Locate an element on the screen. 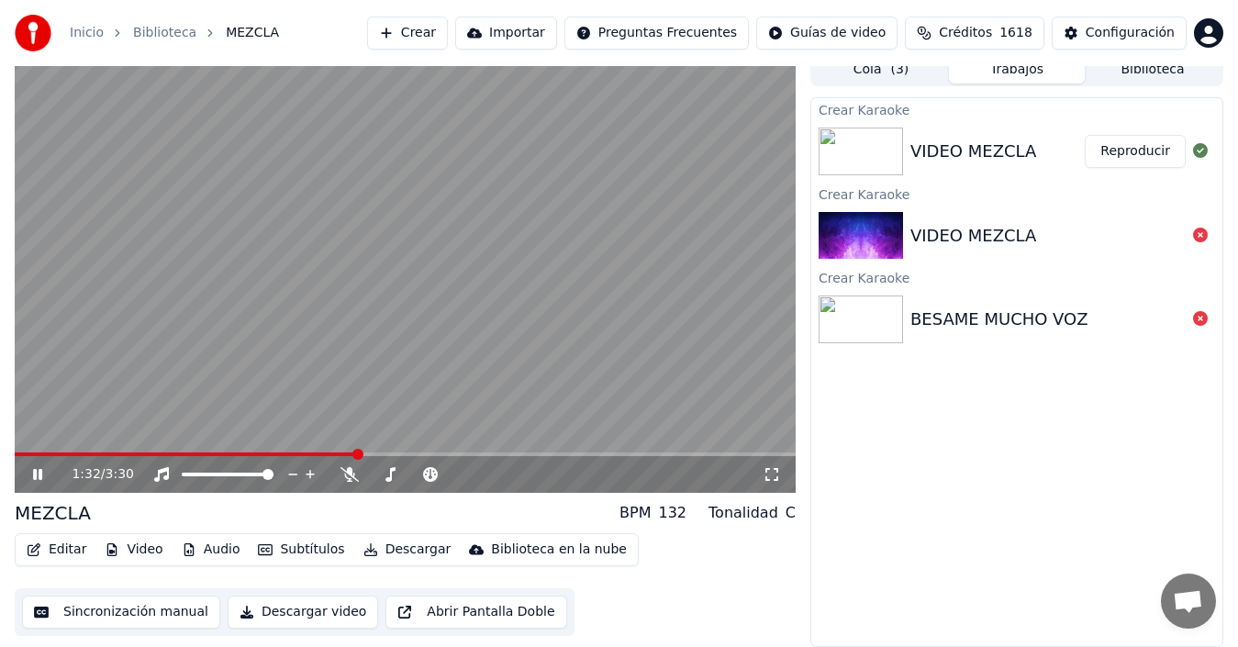 This screenshot has height=647, width=1238. div: BESAME MUCHO VOZ is located at coordinates (1000, 319).